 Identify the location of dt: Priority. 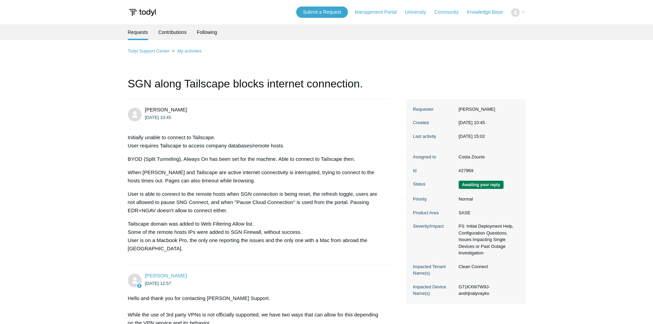
(434, 199).